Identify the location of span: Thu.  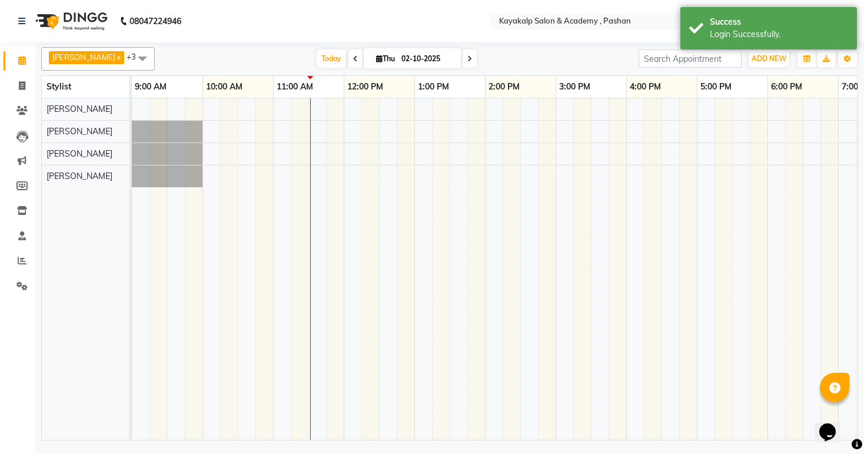
(385, 58).